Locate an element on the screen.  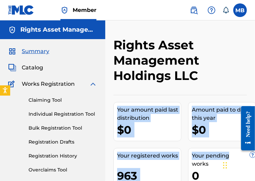
h5: Rights Asset Management Holdings LLC is located at coordinates (59, 30).